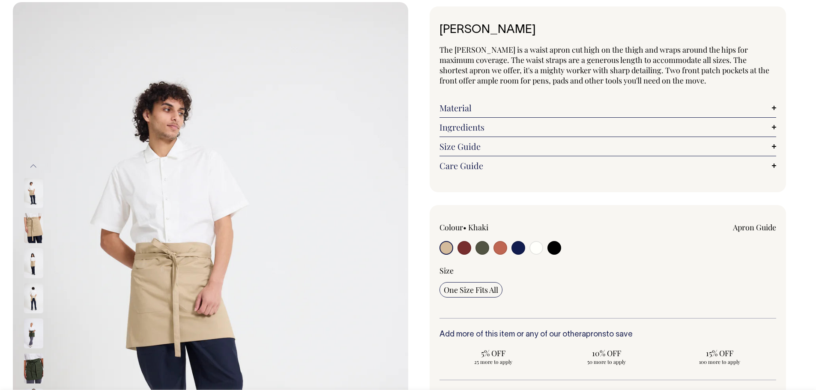 This screenshot has width=816, height=390. What do you see at coordinates (608, 127) in the screenshot?
I see `a: Ingredients` at bounding box center [608, 127].